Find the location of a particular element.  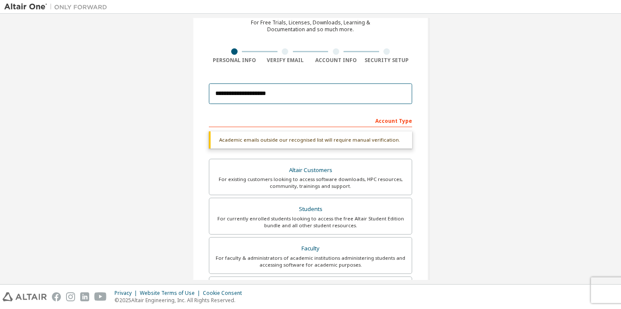

div: Website Terms of Use is located at coordinates (171, 294).